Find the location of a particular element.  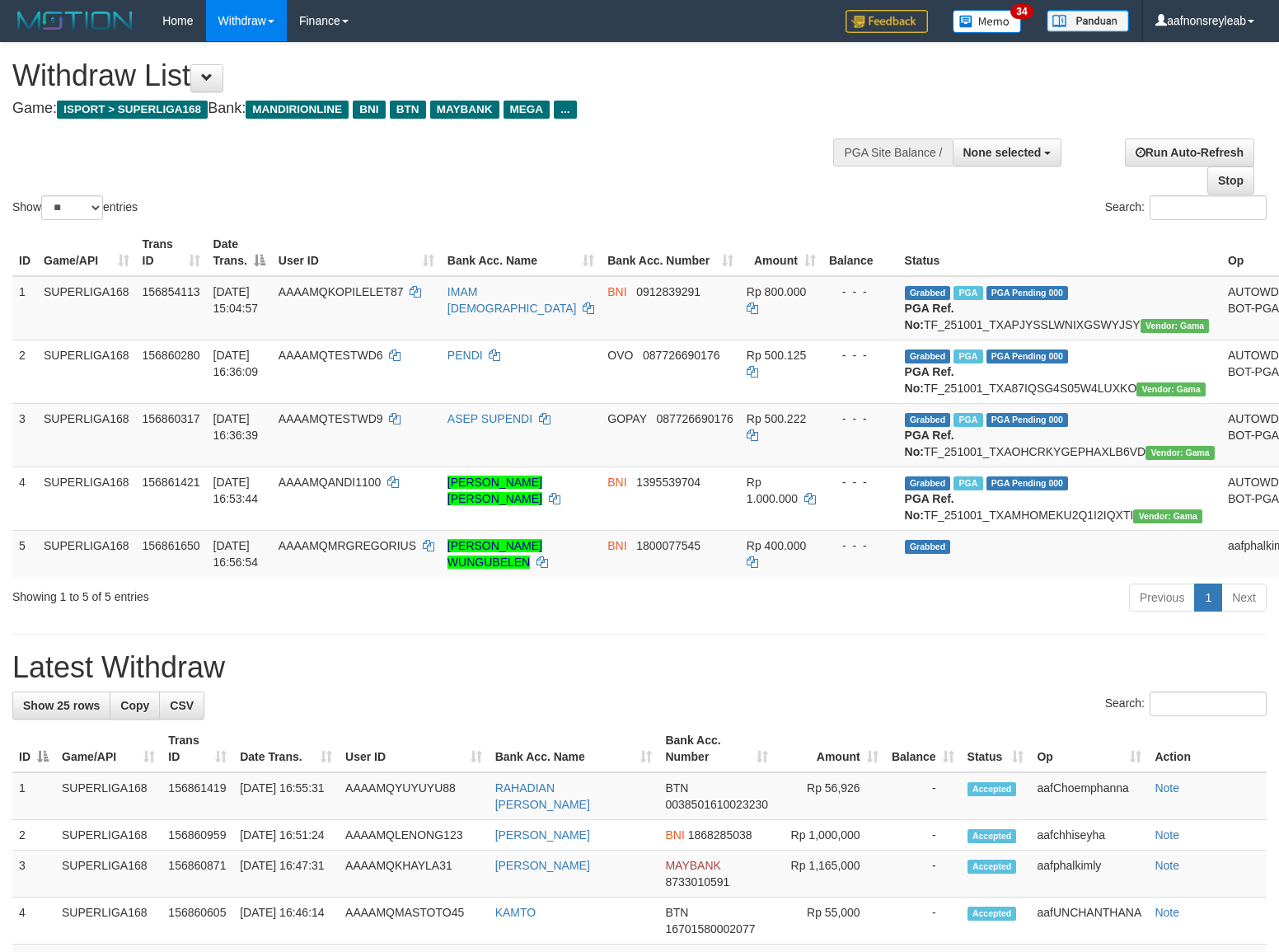

td: TF_251001_TXA87IQSG4S05W4LUXKO is located at coordinates (1060, 371).